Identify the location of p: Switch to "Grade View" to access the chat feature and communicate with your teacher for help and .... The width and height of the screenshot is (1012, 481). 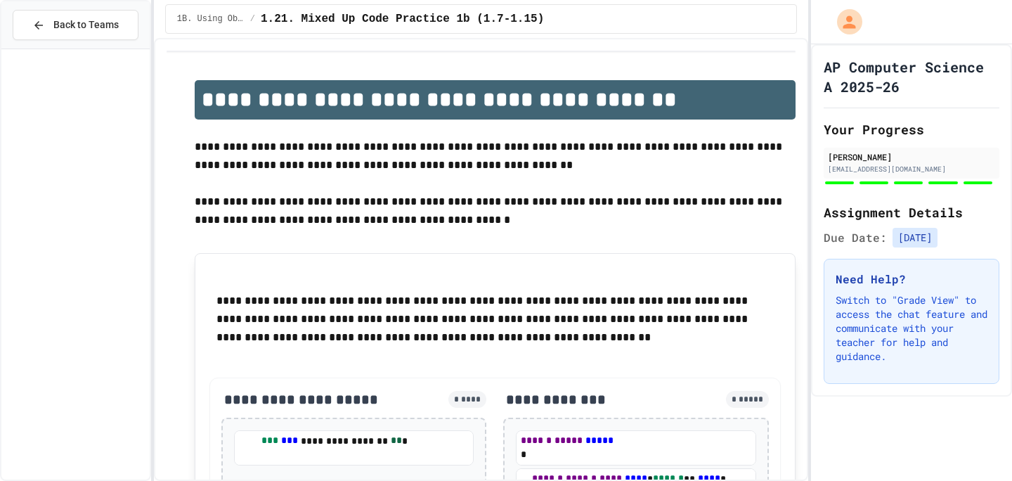
(912, 328).